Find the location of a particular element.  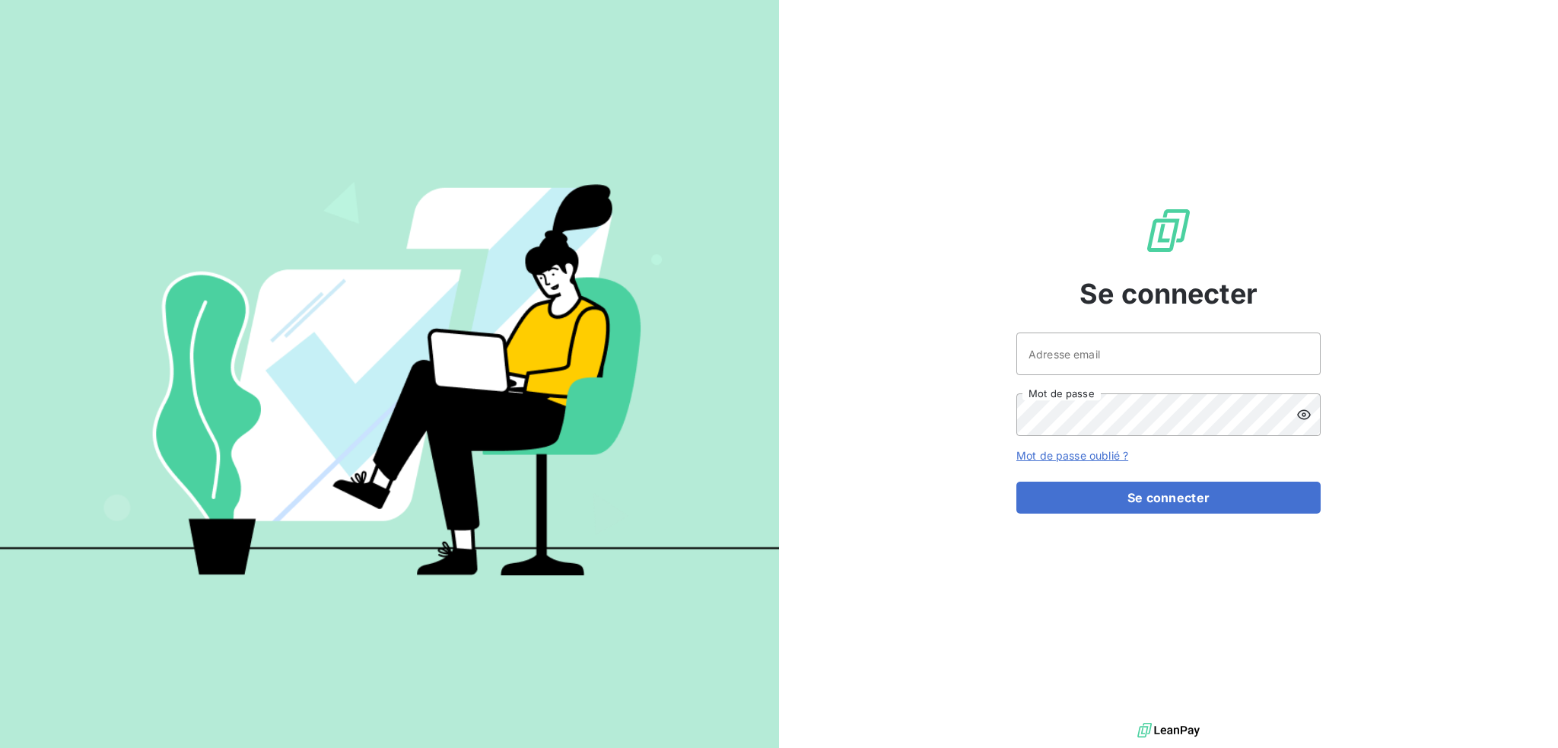

span: Se connecter is located at coordinates (1169, 294).